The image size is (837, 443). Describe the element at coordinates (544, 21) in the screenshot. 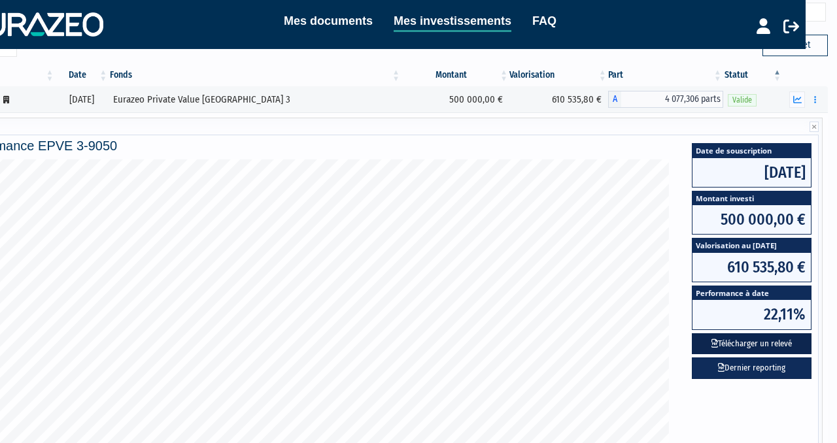

I see `a: FAQ` at that location.